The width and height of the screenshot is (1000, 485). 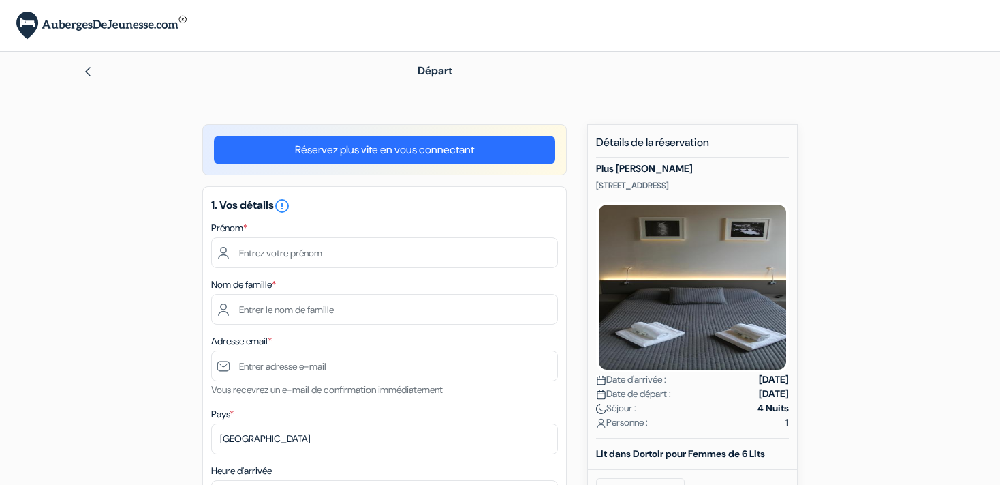 What do you see at coordinates (384, 252) in the screenshot?
I see `input: Entrez votre prénom` at bounding box center [384, 252].